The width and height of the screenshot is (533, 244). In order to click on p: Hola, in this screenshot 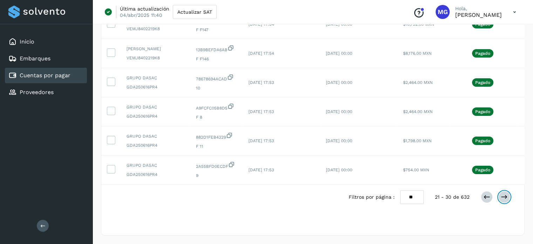, I will do `click(478, 8)`.